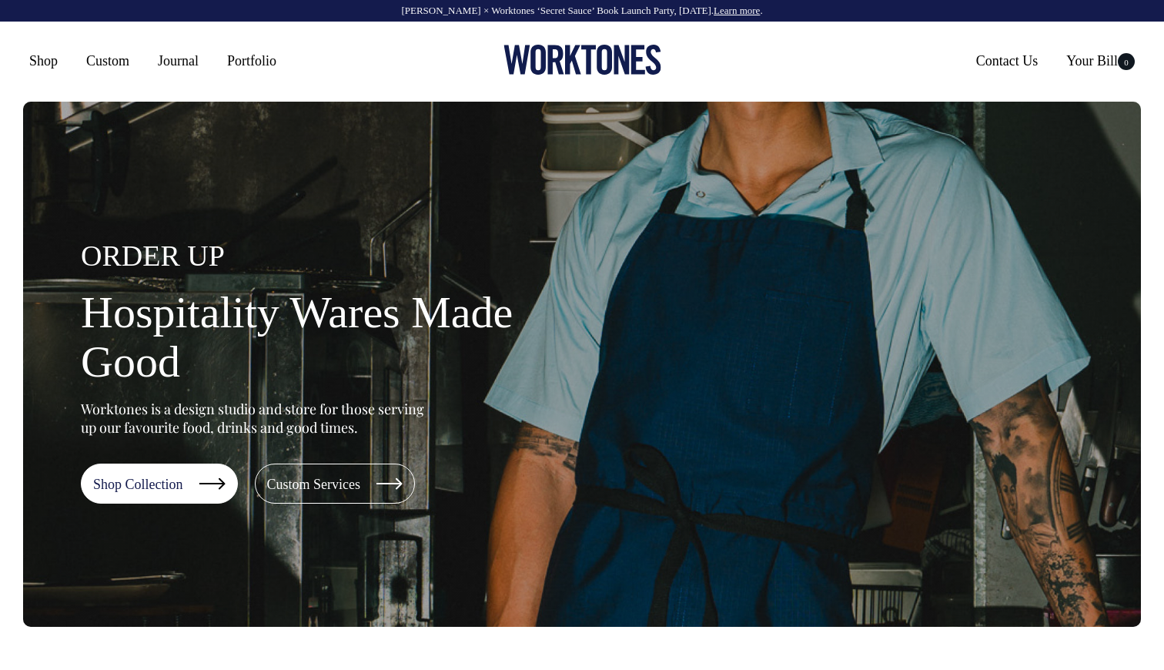 This screenshot has height=670, width=1164. I want to click on h1: Hospitality Wares Made Good, so click(327, 337).